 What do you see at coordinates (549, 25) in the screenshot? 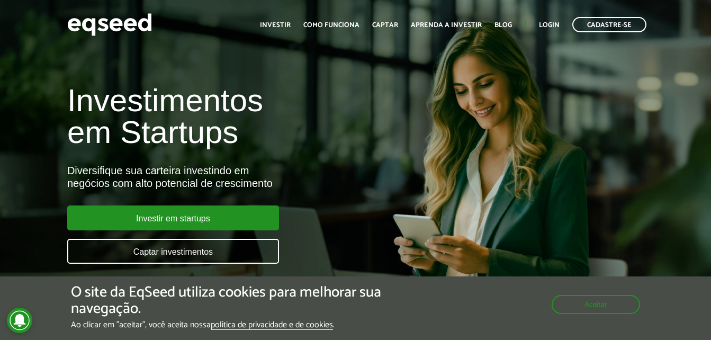
I see `a: Login` at bounding box center [549, 25].